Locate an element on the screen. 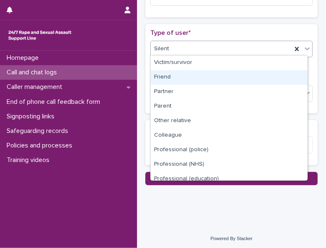 Image resolution: width=326 pixels, height=248 pixels. p: Call and chat logs is located at coordinates (33, 72).